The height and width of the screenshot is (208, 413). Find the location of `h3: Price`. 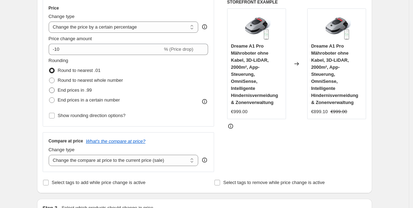

h3: Price is located at coordinates (54, 8).